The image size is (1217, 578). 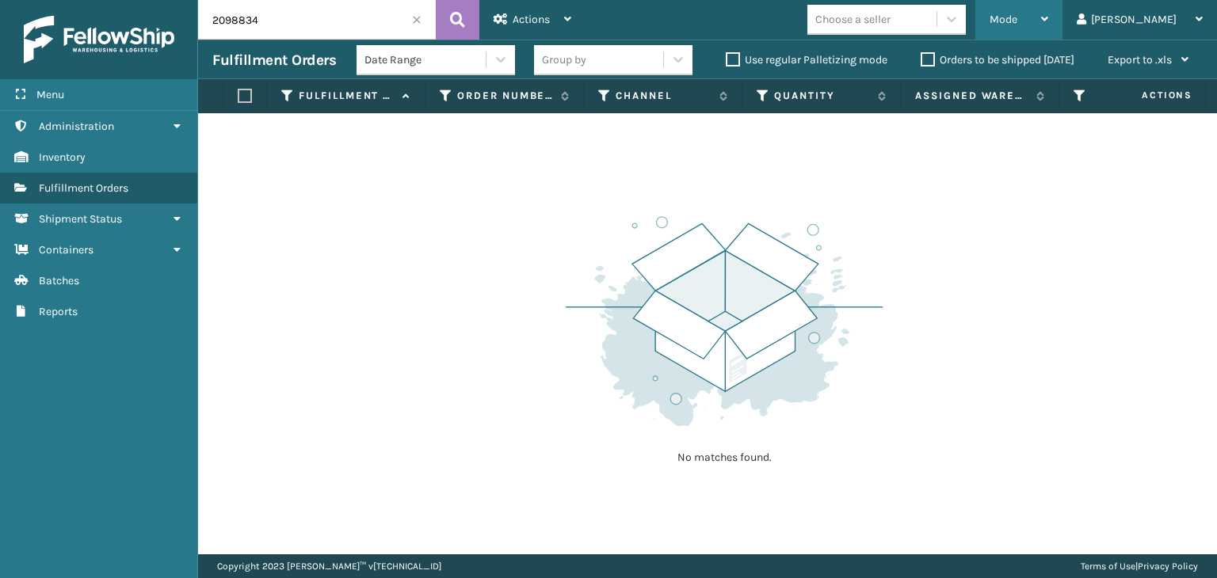 I want to click on div: Choose a seller, so click(x=853, y=19).